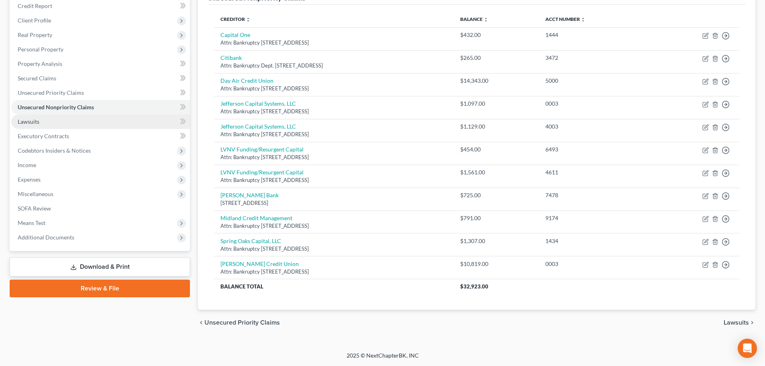 The height and width of the screenshot is (366, 765). What do you see at coordinates (497, 35) in the screenshot?
I see `div: $432.00` at bounding box center [497, 35].